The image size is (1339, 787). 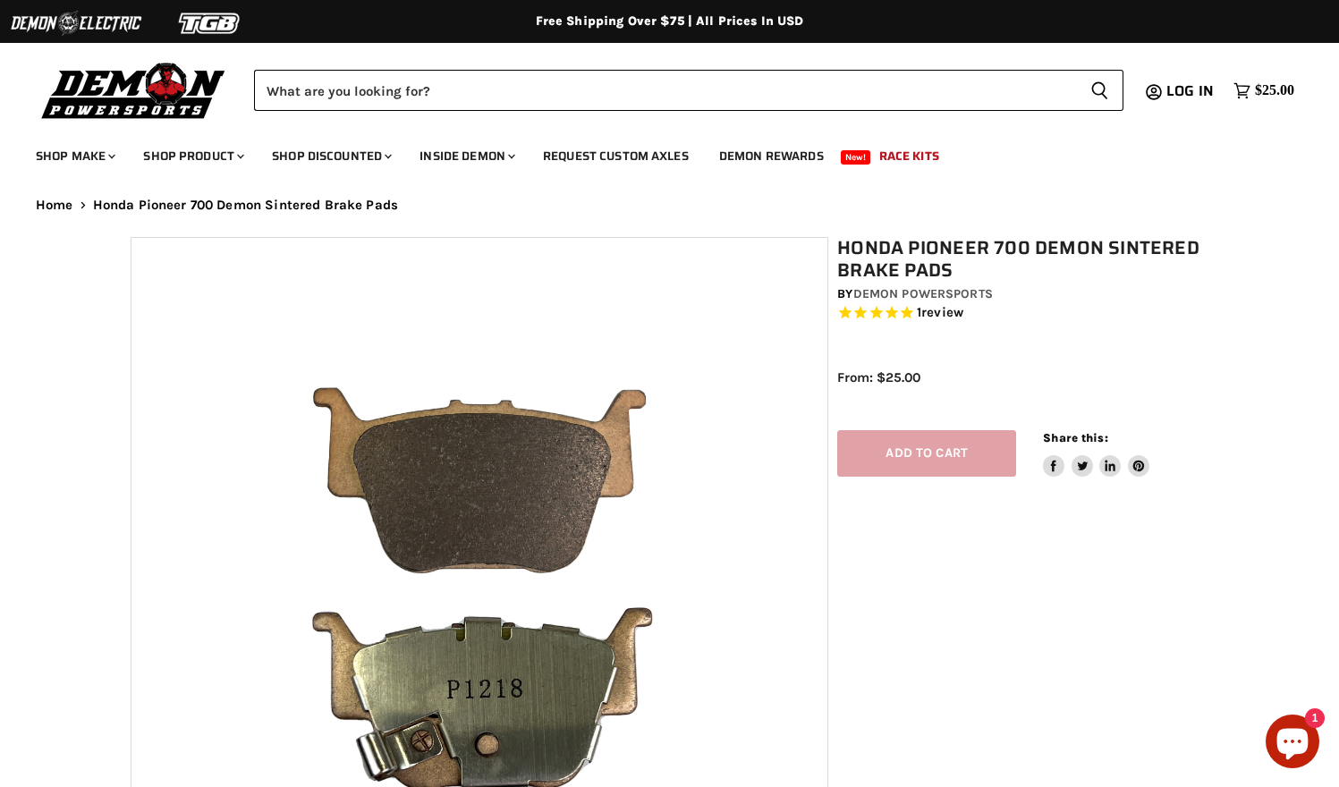 I want to click on span: 1 reviews, so click(x=940, y=313).